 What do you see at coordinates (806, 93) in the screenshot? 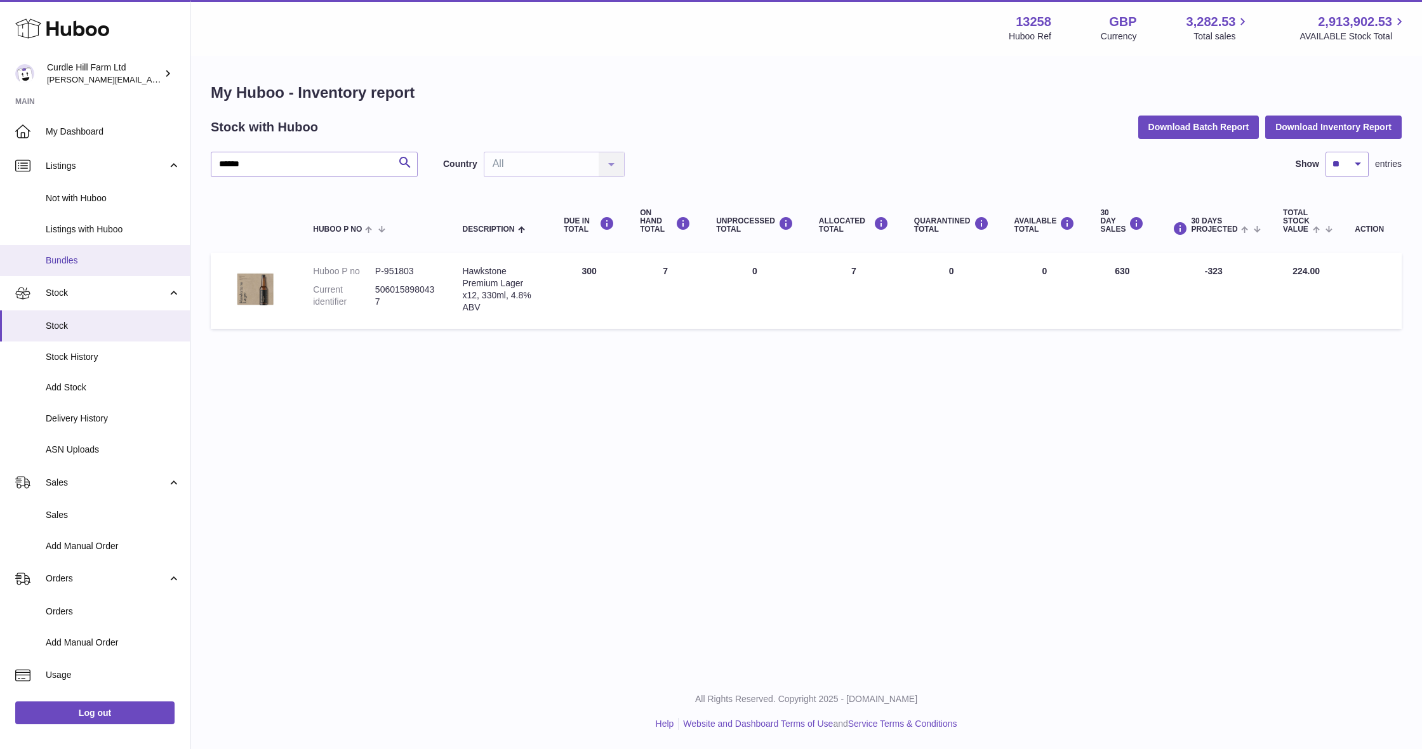
I see `h1: My Huboo - Inventory report` at bounding box center [806, 93].